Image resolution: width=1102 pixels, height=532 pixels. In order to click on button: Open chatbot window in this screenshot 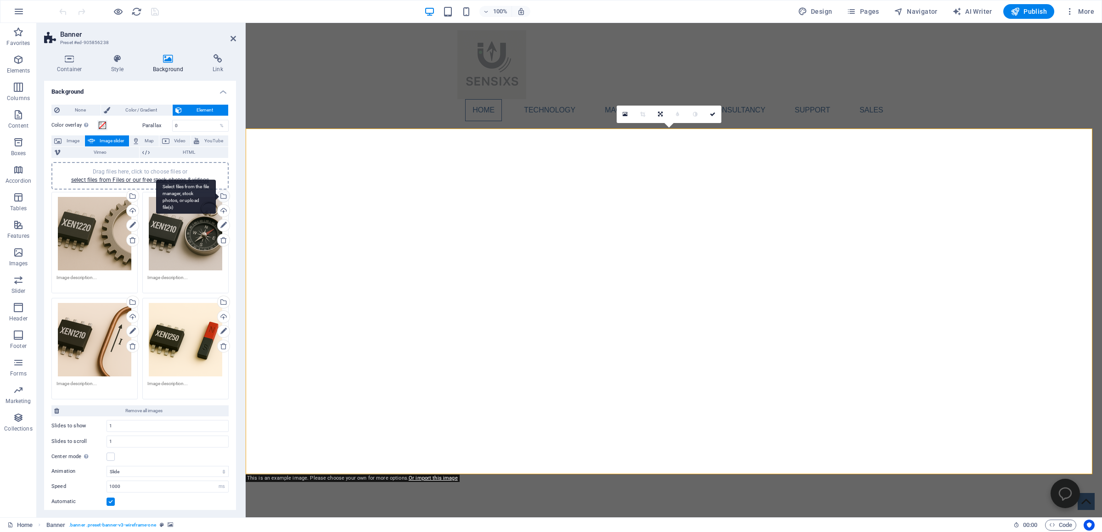, I will do `click(819, 471)`.